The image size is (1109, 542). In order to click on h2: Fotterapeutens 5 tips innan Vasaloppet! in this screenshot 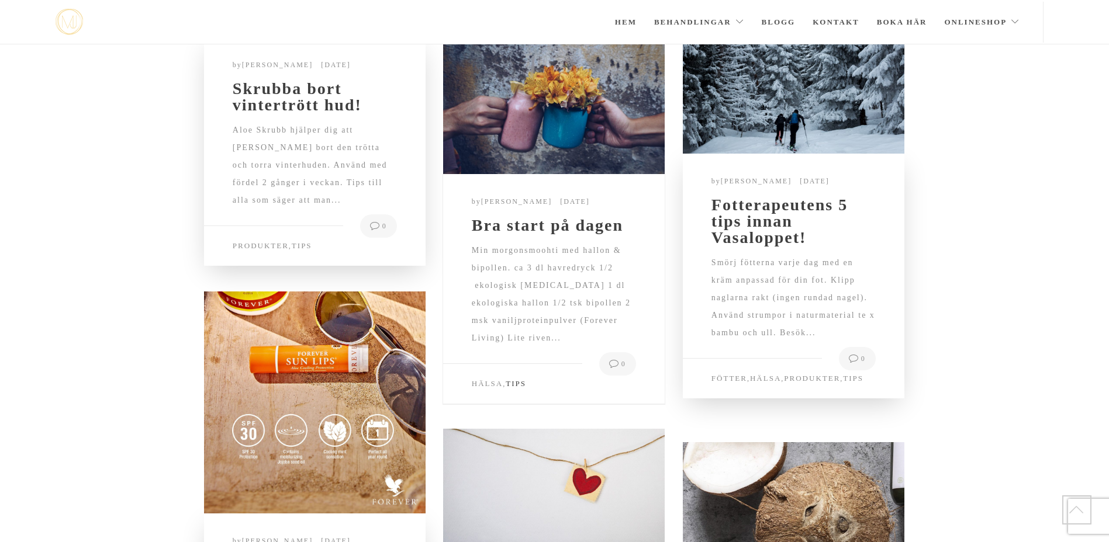, I will do `click(793, 221)`.